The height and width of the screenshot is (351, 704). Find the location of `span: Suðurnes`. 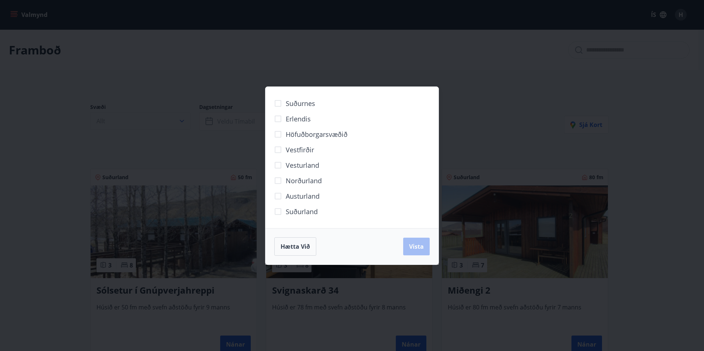

span: Suðurnes is located at coordinates (300, 103).